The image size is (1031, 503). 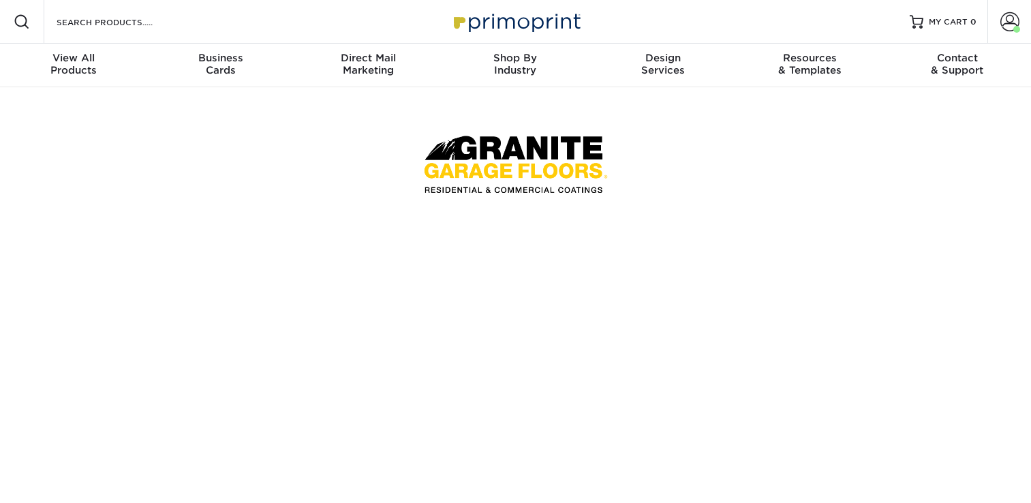 What do you see at coordinates (515, 65) in the screenshot?
I see `a: Shop ByIndustry` at bounding box center [515, 65].